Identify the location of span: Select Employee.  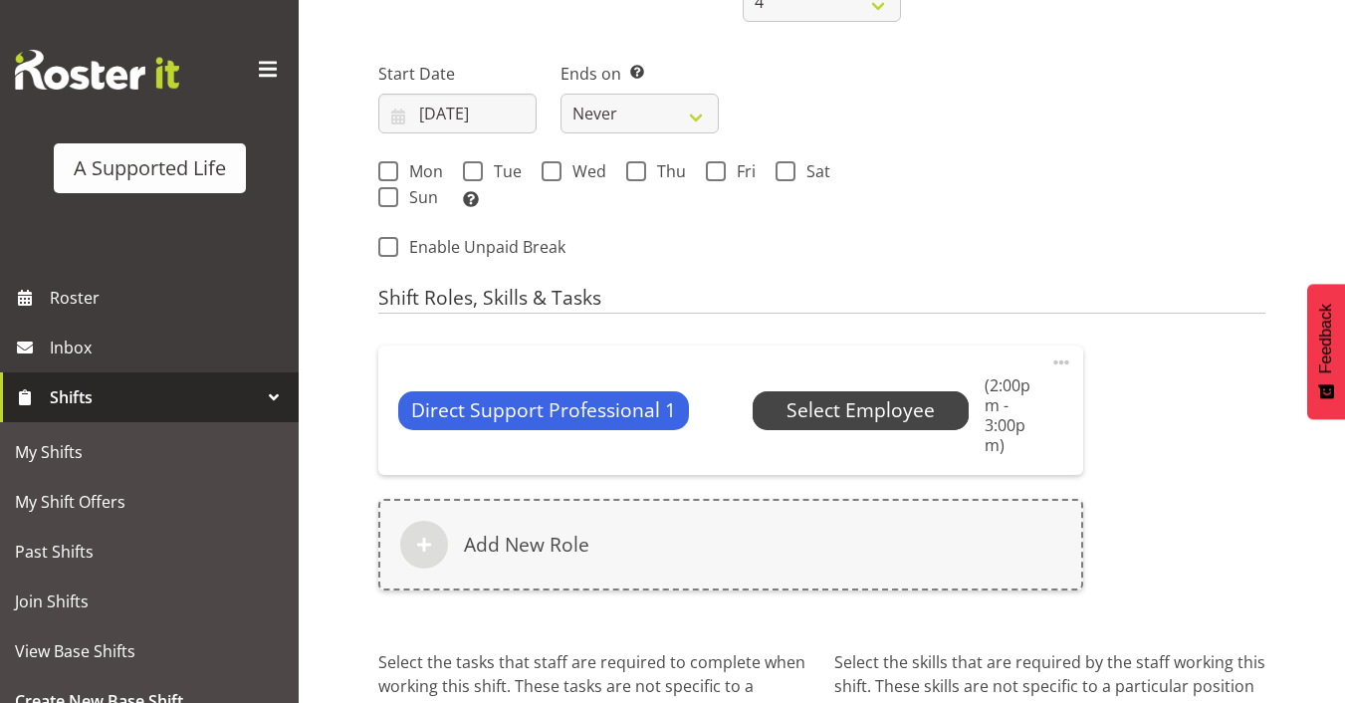
(860, 410).